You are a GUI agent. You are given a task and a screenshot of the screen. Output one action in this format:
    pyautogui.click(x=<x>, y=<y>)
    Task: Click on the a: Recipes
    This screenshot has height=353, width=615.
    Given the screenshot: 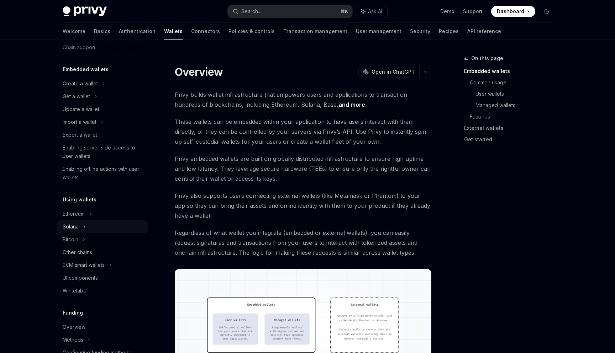 What is the action you would take?
    pyautogui.click(x=449, y=31)
    